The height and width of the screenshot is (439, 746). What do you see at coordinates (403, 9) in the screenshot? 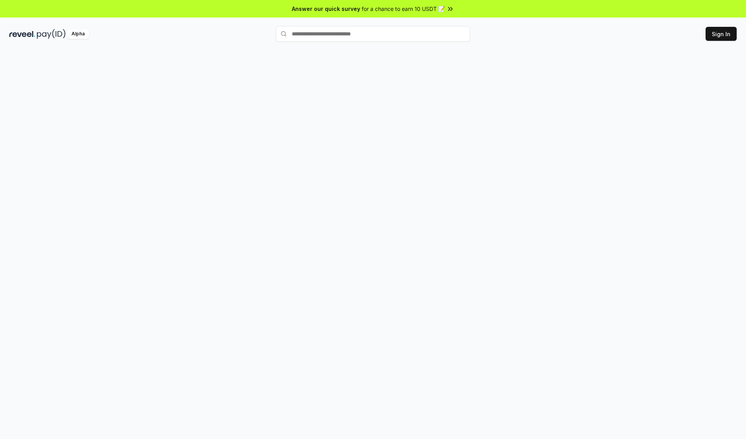
I see `span: for a chance to earn 10 USDT 📝` at bounding box center [403, 9].